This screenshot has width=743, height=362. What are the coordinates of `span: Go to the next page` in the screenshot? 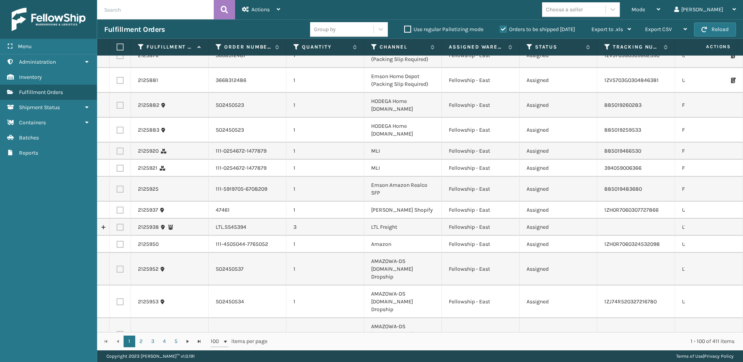 It's located at (188, 342).